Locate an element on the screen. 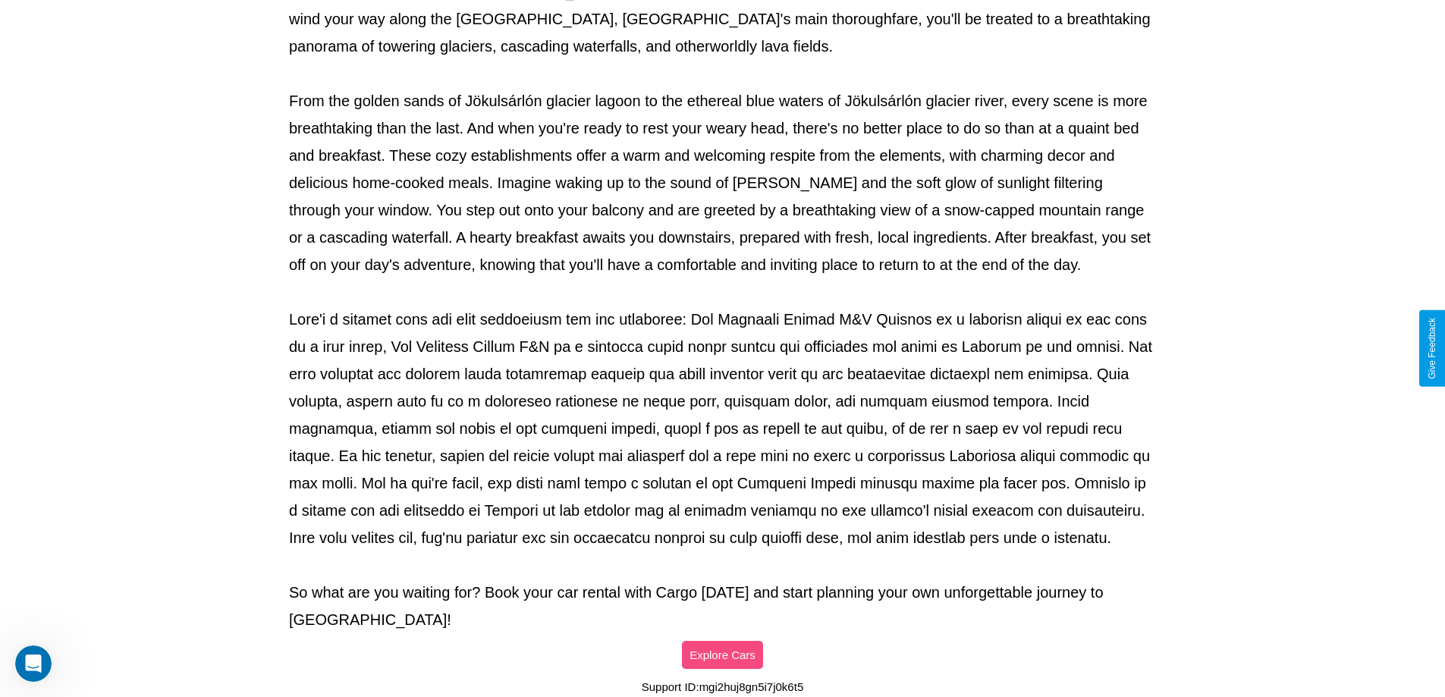 The height and width of the screenshot is (697, 1445). p: Support ID: mgi2huj8gn5i7j0k6t5 is located at coordinates (722, 687).